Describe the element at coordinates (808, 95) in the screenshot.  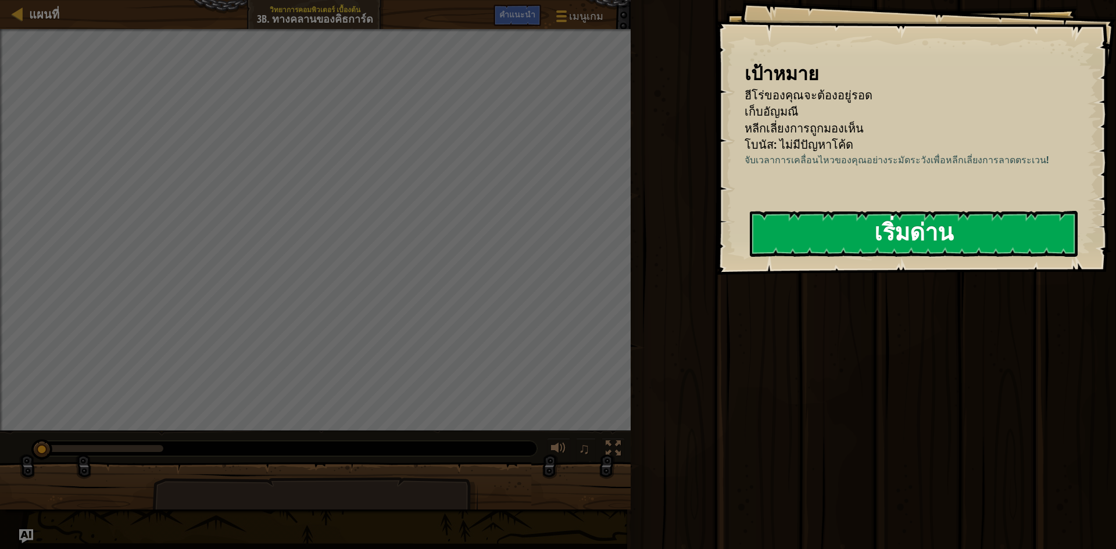
I see `span: ฮีโร่ของคุณจะต้องอยู่รอด` at that location.